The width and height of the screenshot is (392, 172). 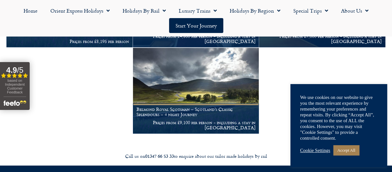 What do you see at coordinates (196, 25) in the screenshot?
I see `a: Start your Journey` at bounding box center [196, 25].